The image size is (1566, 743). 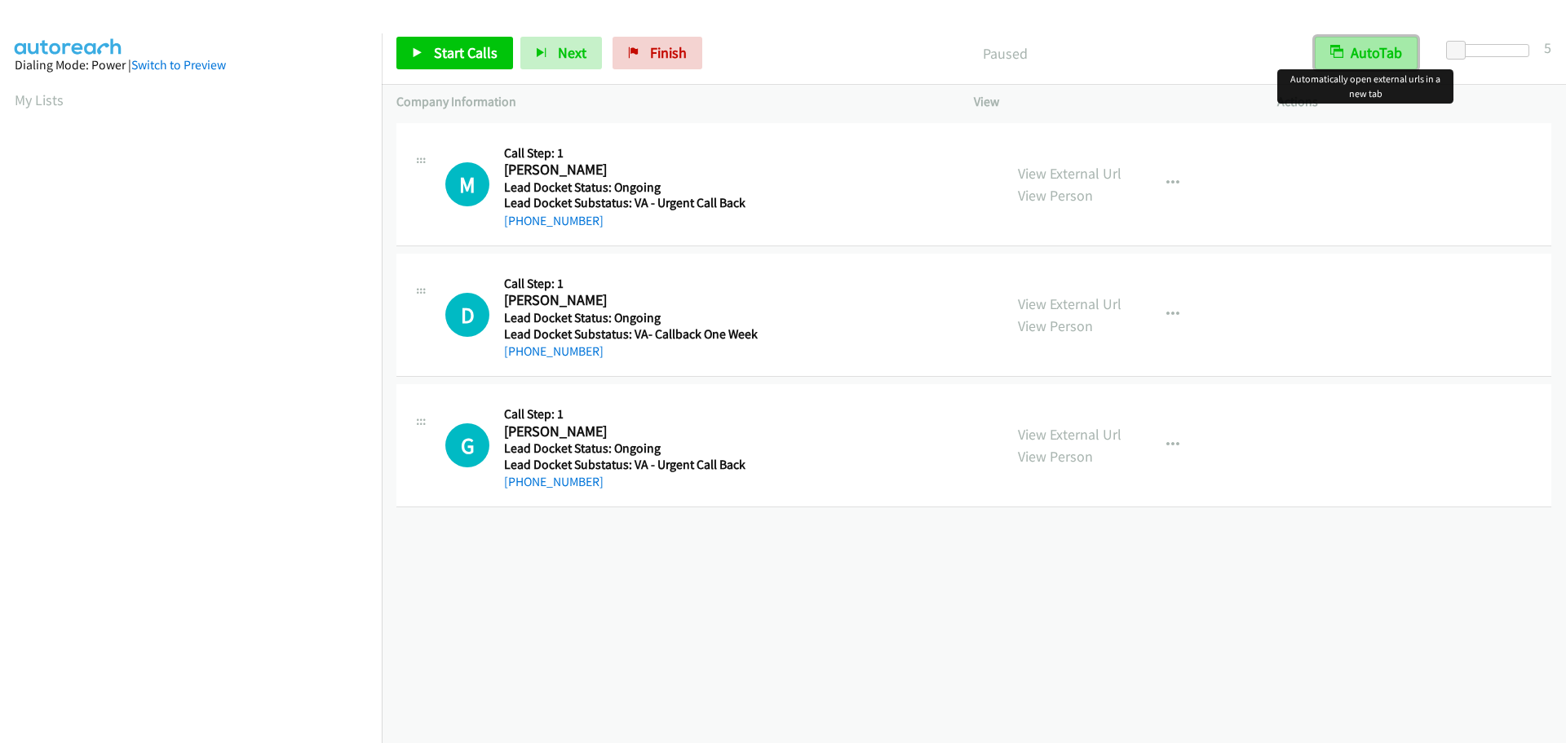 I want to click on h1: M, so click(x=467, y=184).